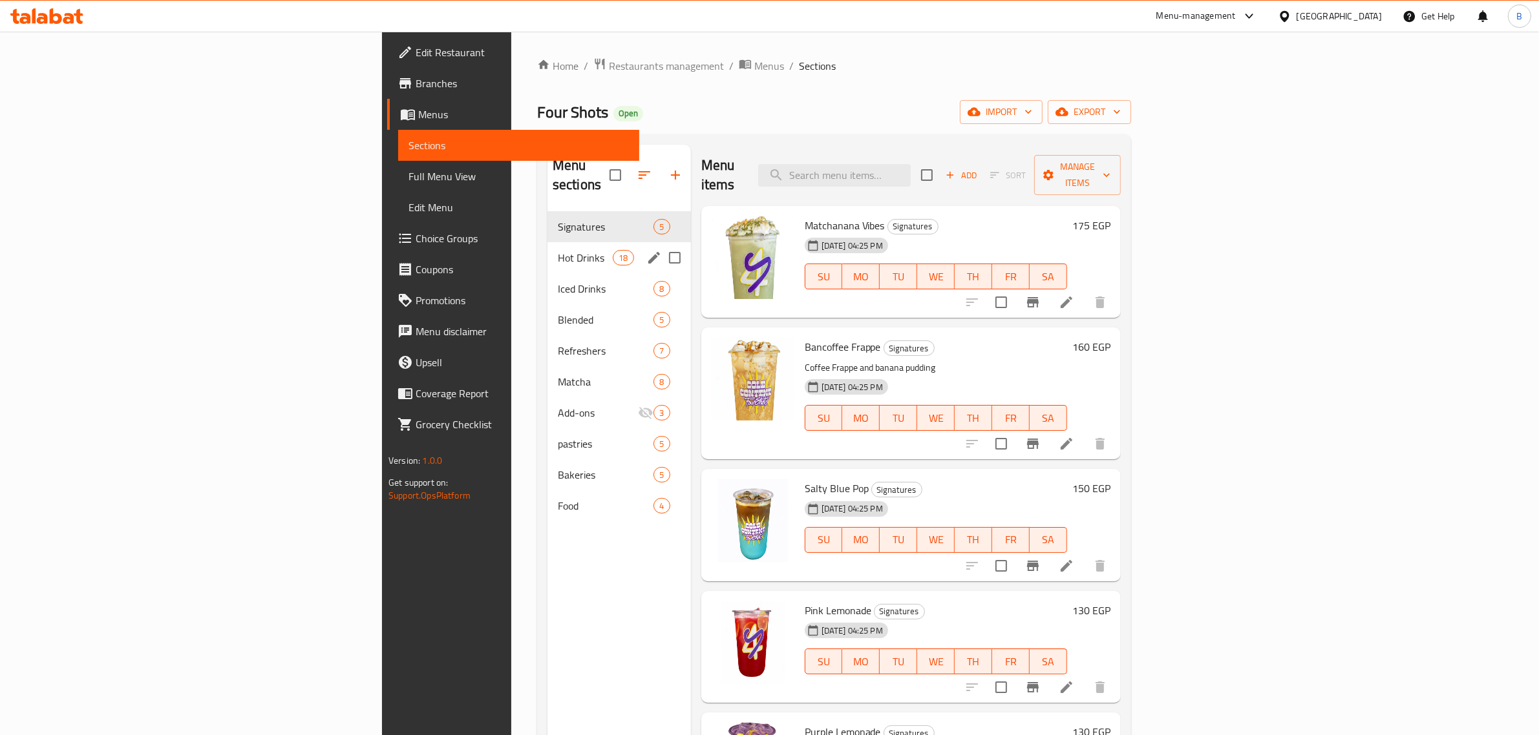 The height and width of the screenshot is (735, 1539). Describe the element at coordinates (661, 413) in the screenshot. I see `span: 3` at that location.